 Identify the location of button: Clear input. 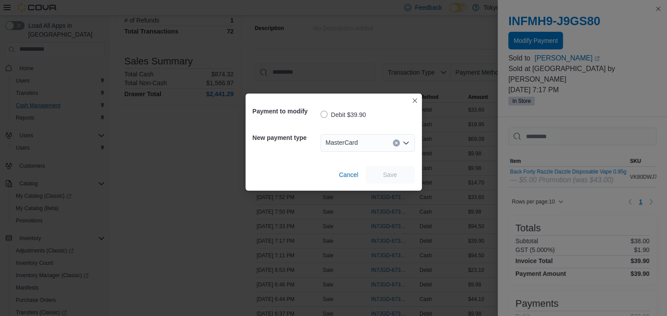
(397, 143).